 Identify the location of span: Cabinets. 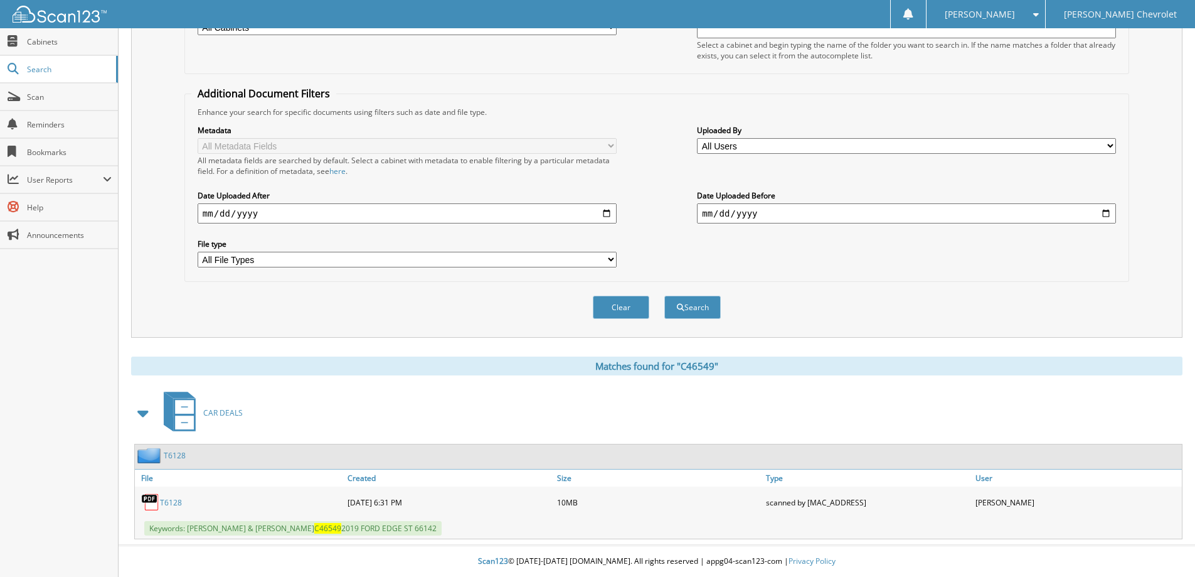
(69, 41).